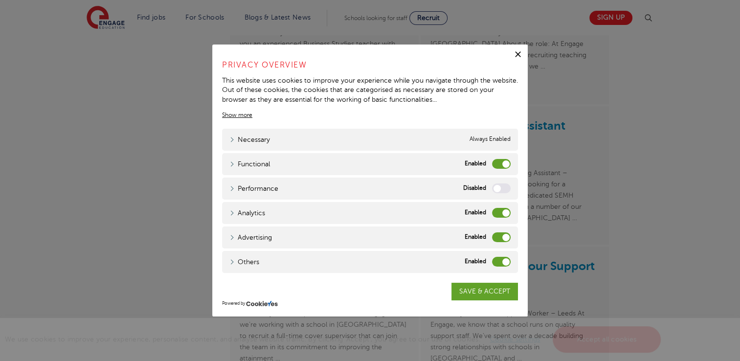 Image resolution: width=740 pixels, height=361 pixels. Describe the element at coordinates (490, 139) in the screenshot. I see `span: Always Enabled` at that location.